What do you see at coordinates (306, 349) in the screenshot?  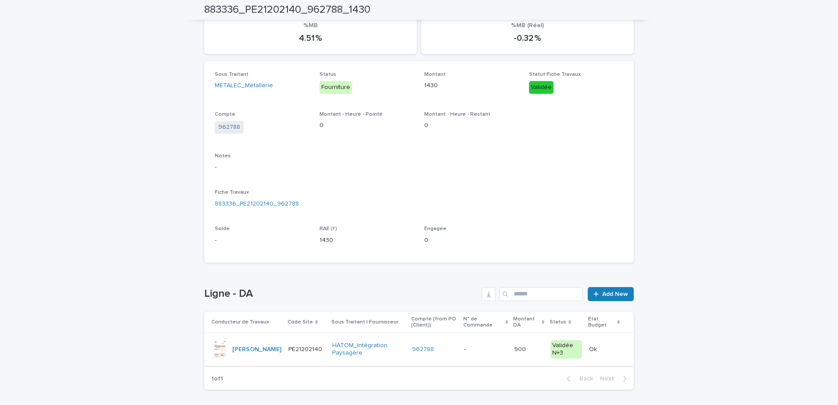 I see `p: PE21202140` at bounding box center [306, 349].